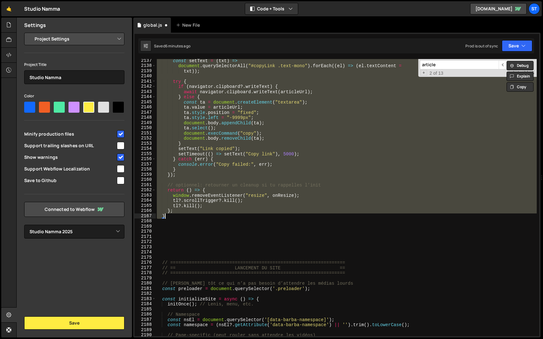  Describe the element at coordinates (145, 278) in the screenshot. I see `div: 2179` at that location.